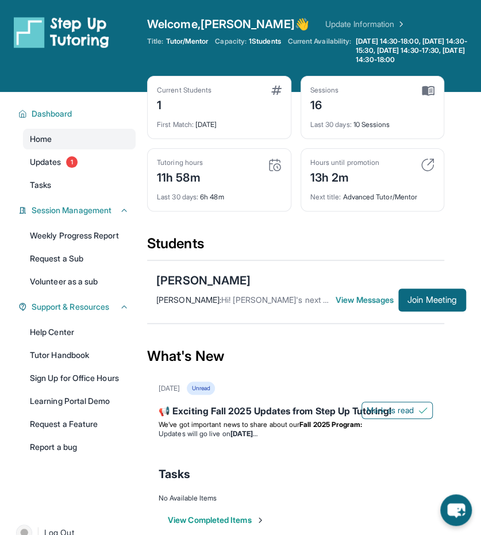 This screenshot has width=481, height=535. Describe the element at coordinates (367, 300) in the screenshot. I see `span: View Messages` at that location.